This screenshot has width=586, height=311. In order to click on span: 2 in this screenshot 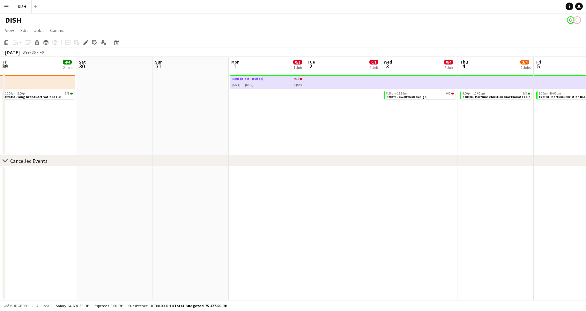, I will do `click(311, 66)`.